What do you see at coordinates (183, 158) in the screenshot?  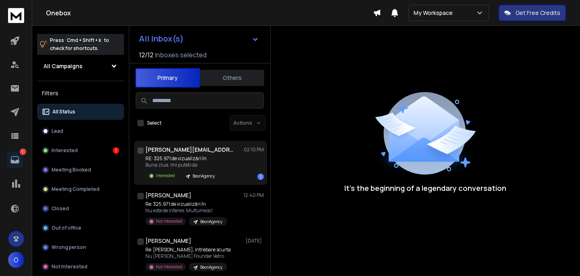 I see `p: RE: 325.971 de vizualizări în` at bounding box center [183, 158].